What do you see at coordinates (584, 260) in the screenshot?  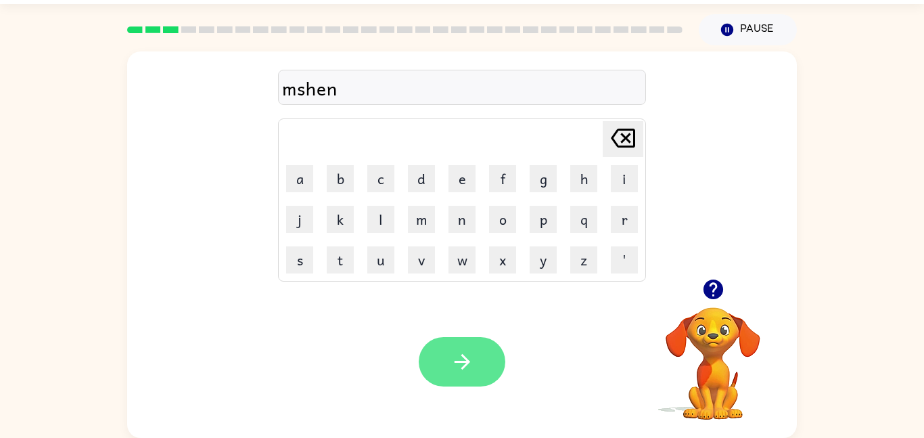 I see `button: z` at bounding box center [584, 260].